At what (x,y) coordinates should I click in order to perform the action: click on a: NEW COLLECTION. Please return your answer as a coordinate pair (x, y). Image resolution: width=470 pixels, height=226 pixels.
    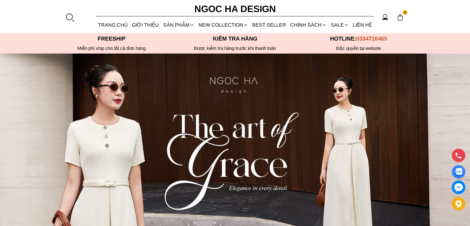
    Looking at the image, I should click on (223, 25).